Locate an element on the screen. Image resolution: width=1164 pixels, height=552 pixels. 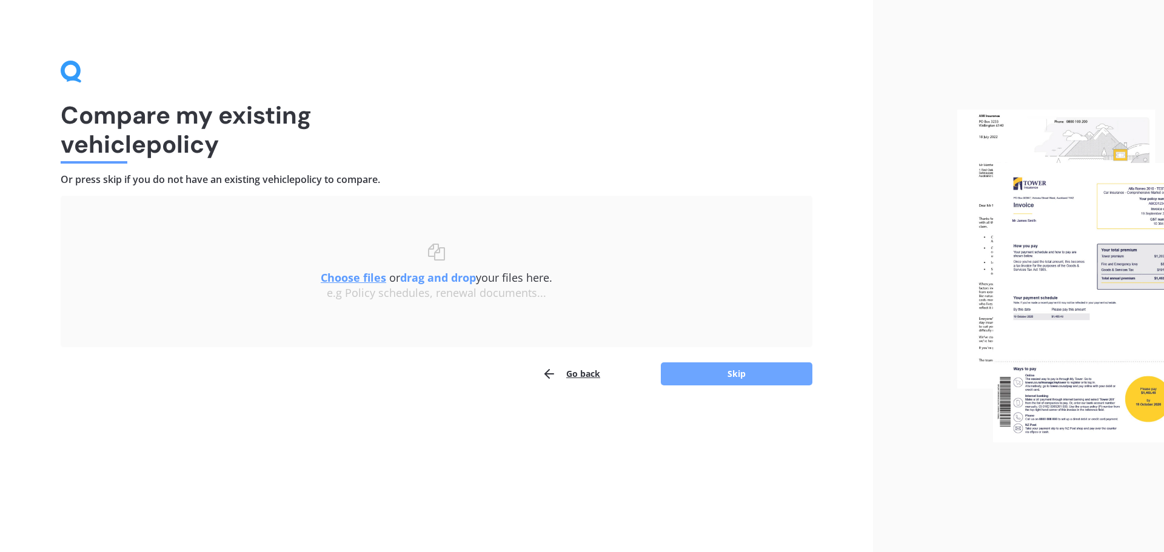
h1: Compare my existing vehicle policy is located at coordinates (437, 130).